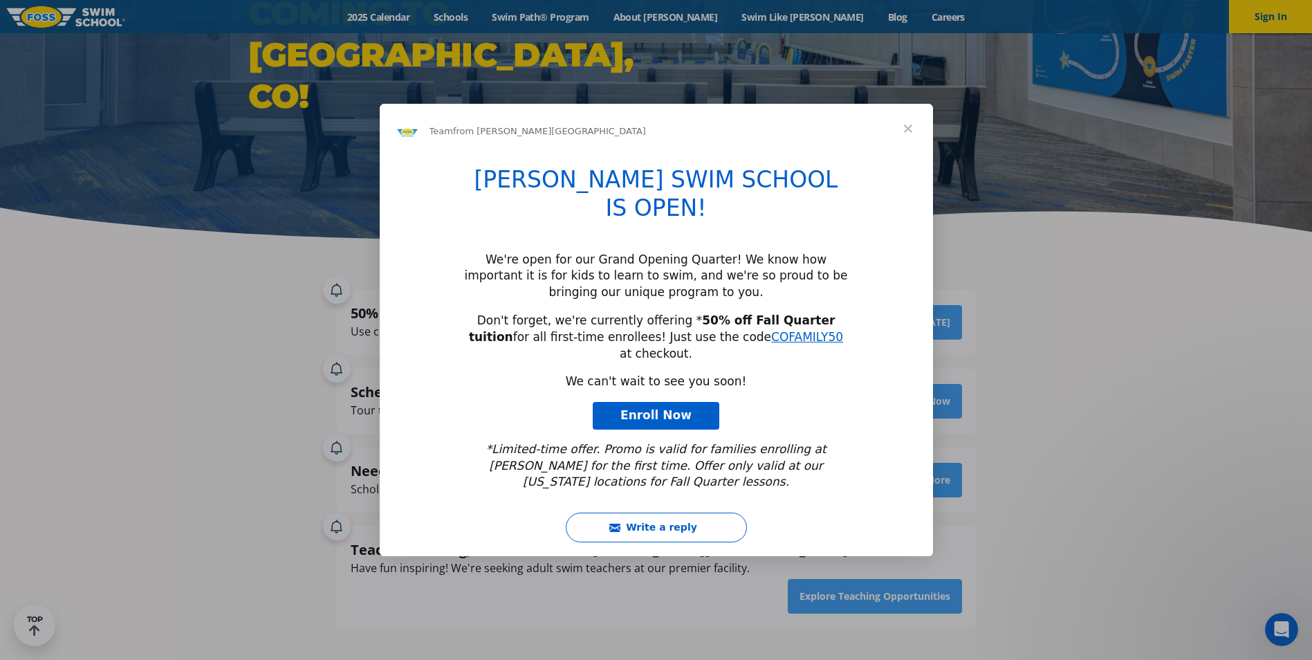 This screenshot has width=1312, height=660. I want to click on div: We can't wait to see you soon!, so click(656, 382).